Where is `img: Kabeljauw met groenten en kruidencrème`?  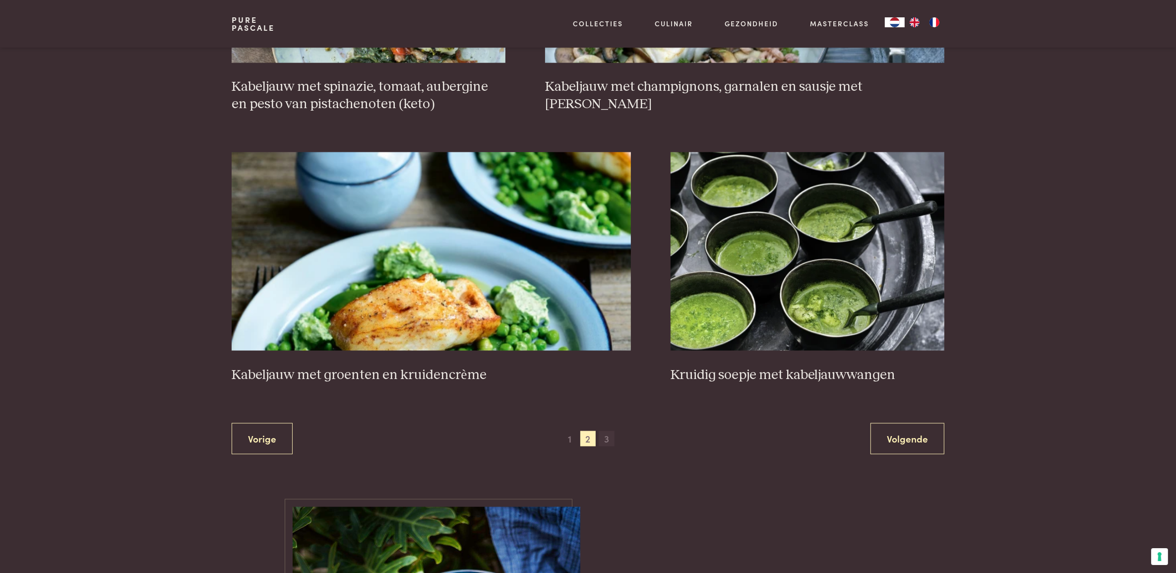
img: Kabeljauw met groenten en kruidencrème is located at coordinates (431, 251).